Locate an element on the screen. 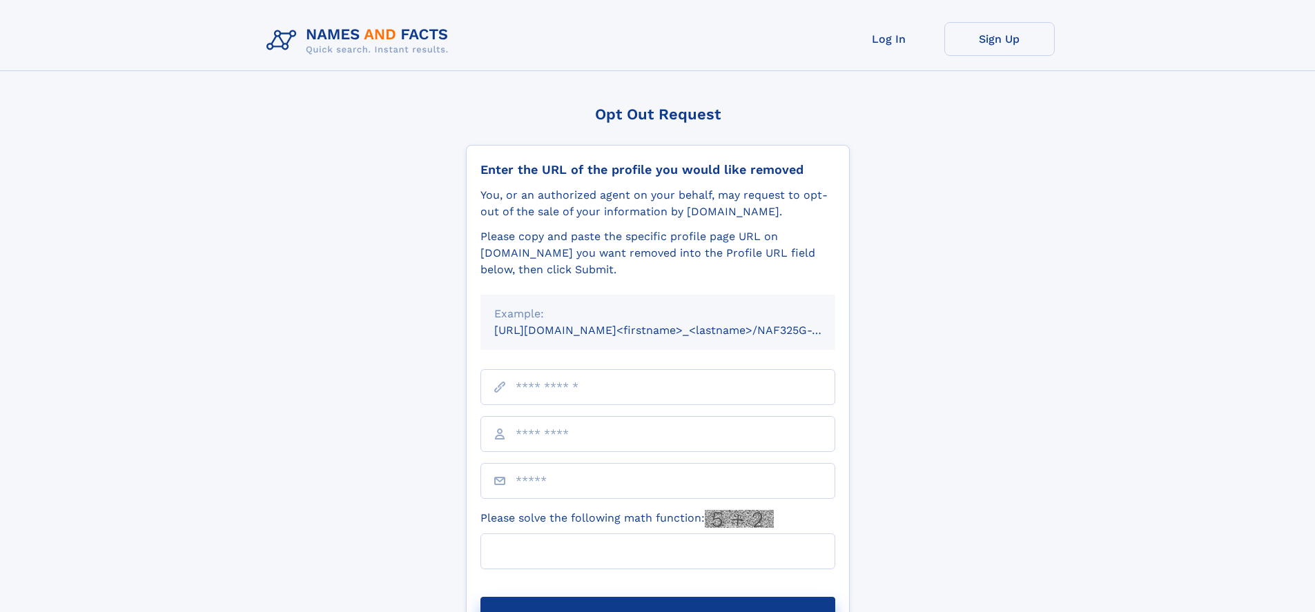 The height and width of the screenshot is (612, 1315). div: Enter the URL of the profile you would like removed is located at coordinates (658, 170).